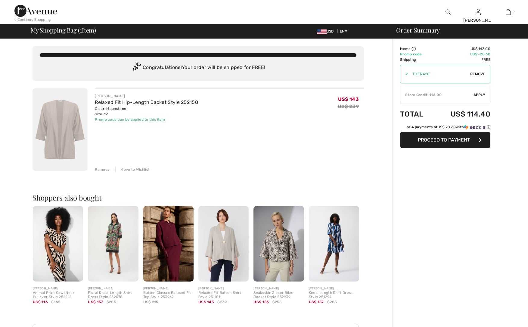 Image resolution: width=528 pixels, height=327 pixels. I want to click on div: < Continue Shopping, so click(33, 20).